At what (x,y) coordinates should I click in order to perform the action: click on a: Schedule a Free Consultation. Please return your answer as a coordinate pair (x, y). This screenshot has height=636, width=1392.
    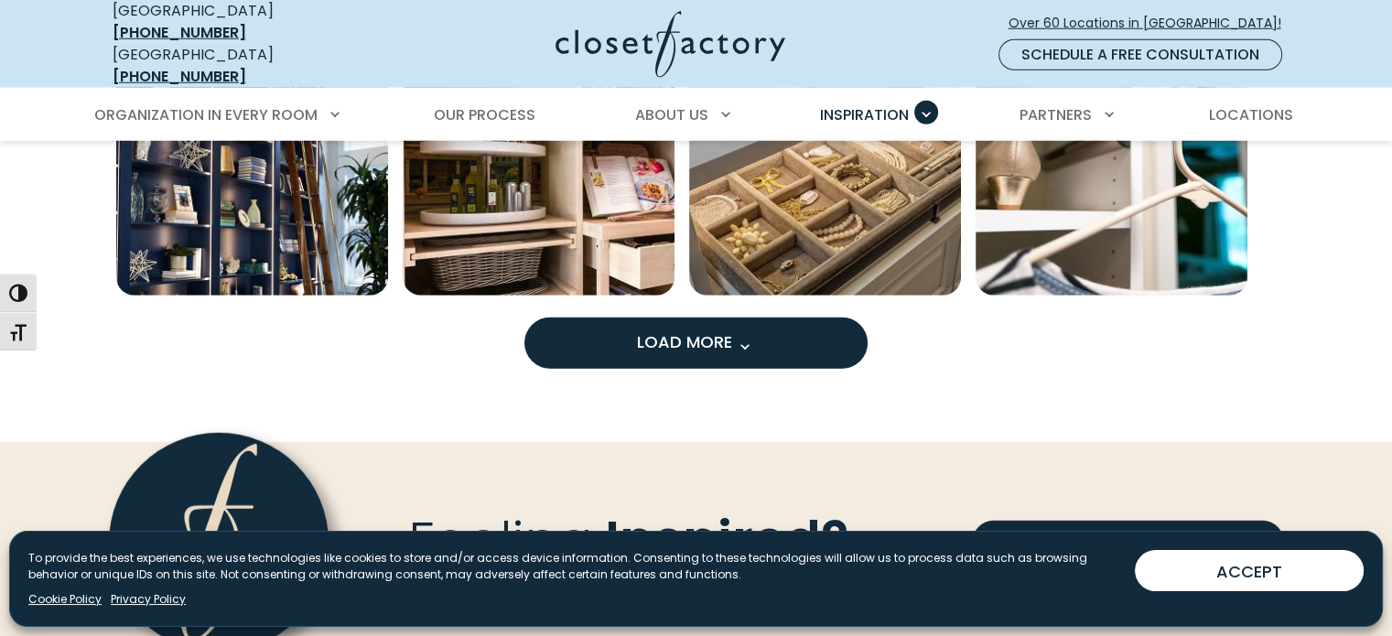
    Looking at the image, I should click on (1140, 55).